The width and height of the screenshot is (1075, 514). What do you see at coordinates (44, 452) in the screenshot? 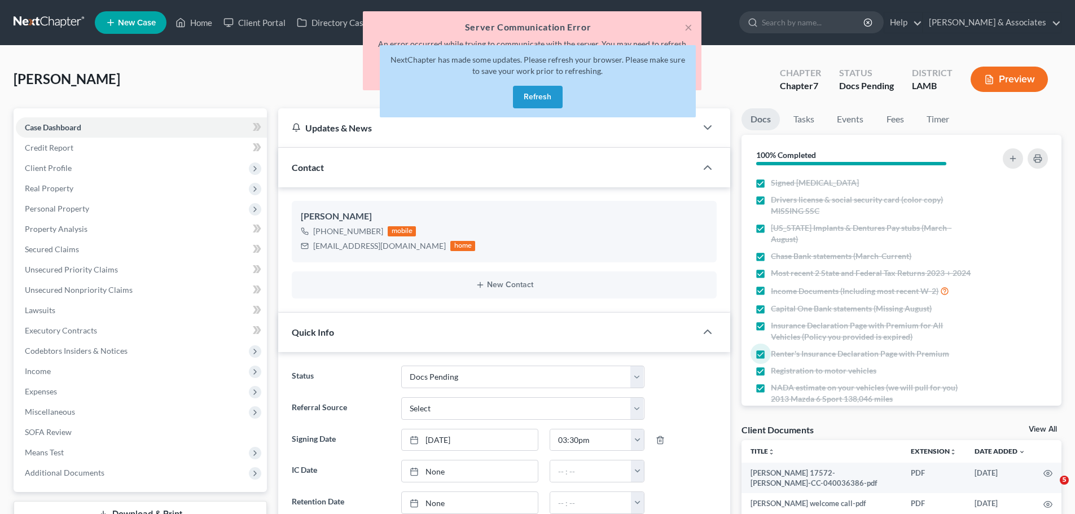
I see `span: Means Test` at bounding box center [44, 452].